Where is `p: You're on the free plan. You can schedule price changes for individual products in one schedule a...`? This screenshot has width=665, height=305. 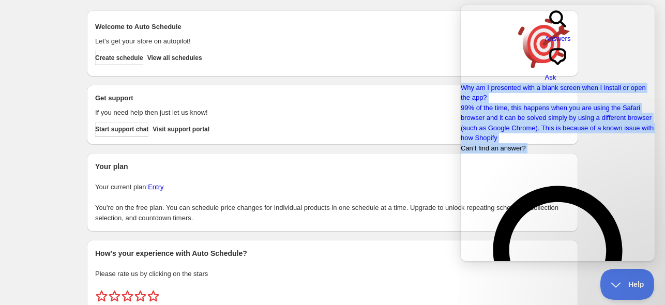
p: You're on the free plan. You can schedule price changes for individual products in one schedule a... is located at coordinates (332, 213).